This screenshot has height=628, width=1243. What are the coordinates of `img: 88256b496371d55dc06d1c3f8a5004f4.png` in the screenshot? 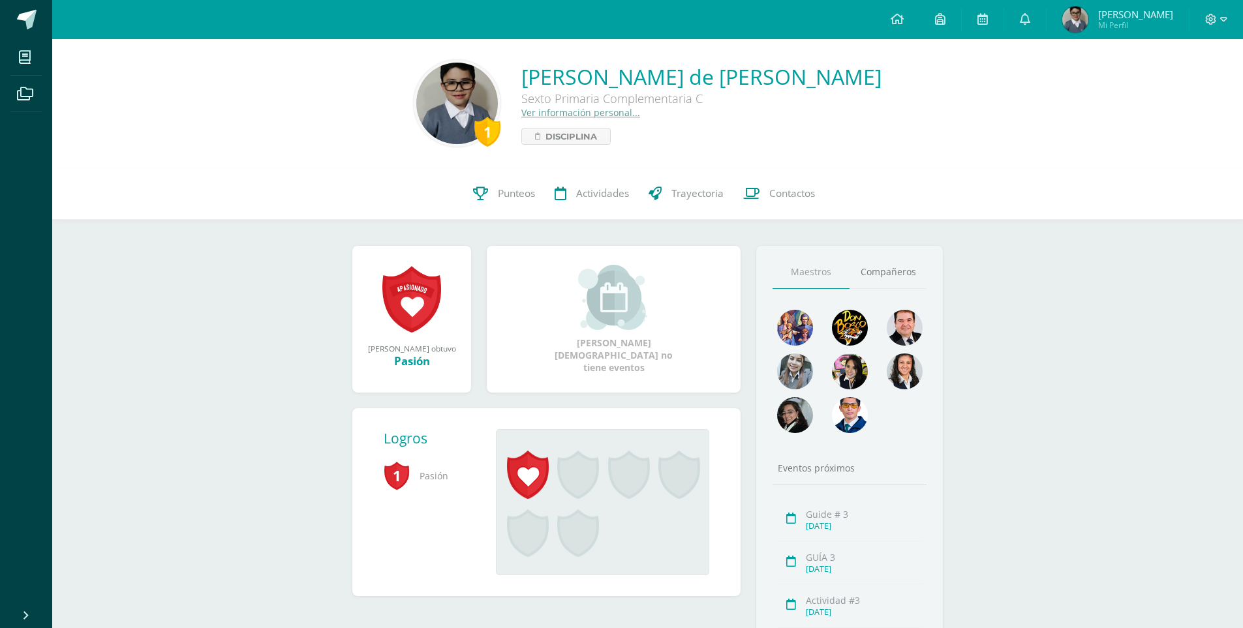 It's located at (795, 328).